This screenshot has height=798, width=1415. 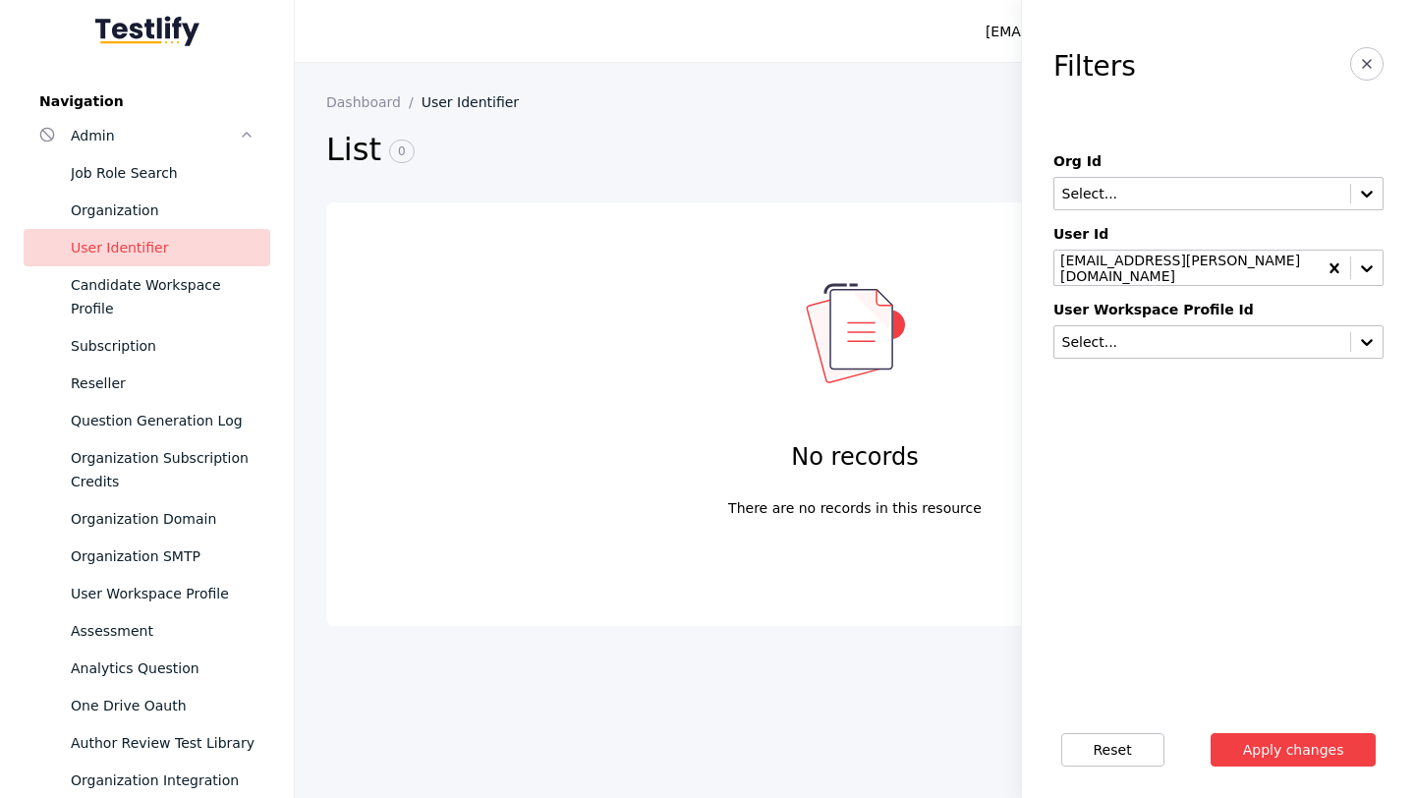 What do you see at coordinates (1218, 234) in the screenshot?
I see `label: User Id` at bounding box center [1218, 234].